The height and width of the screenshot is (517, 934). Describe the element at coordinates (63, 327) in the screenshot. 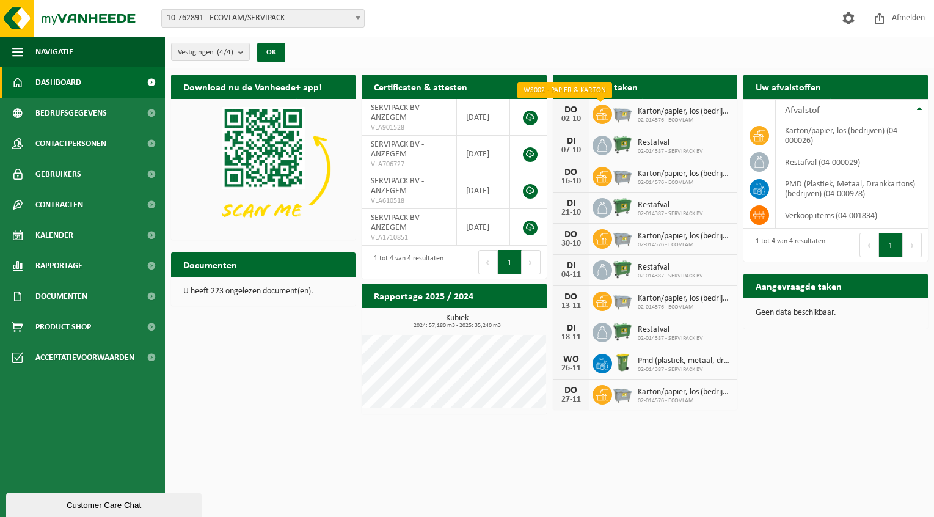

I see `span: Product Shop` at that location.